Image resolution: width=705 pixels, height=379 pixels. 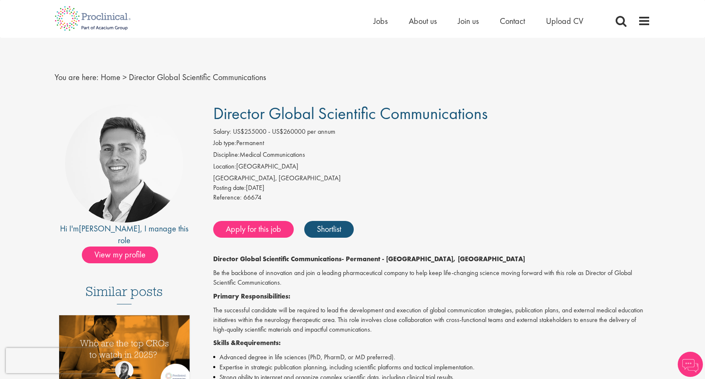 What do you see at coordinates (224, 343) in the screenshot?
I see `strong: Skills &` at bounding box center [224, 343].